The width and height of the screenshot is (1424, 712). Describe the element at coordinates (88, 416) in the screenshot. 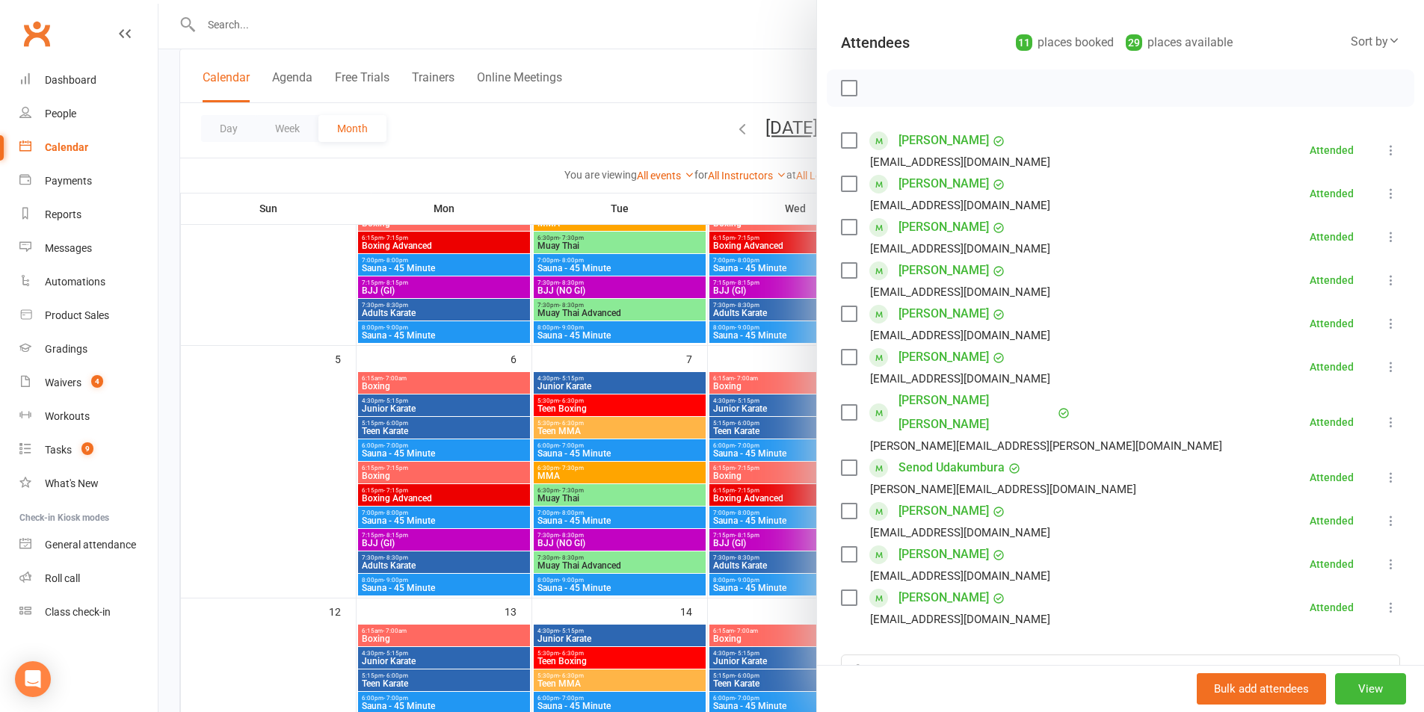

I see `a: Workouts` at that location.